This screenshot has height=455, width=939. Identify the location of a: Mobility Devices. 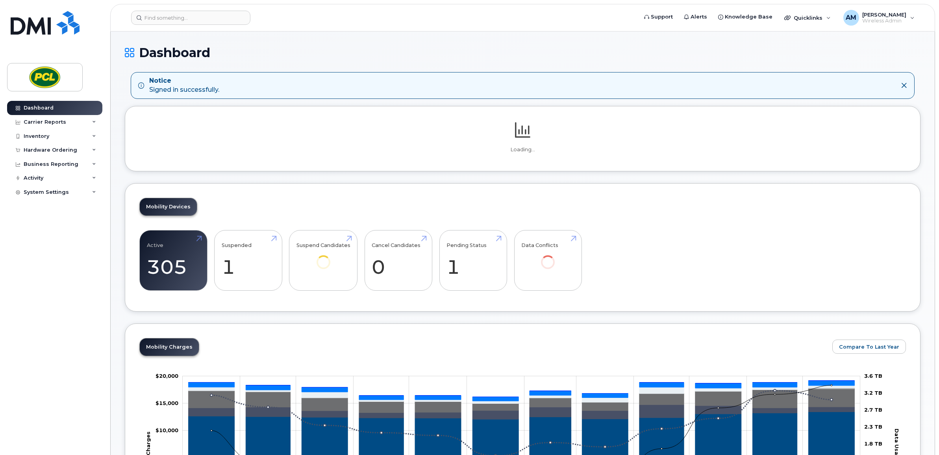
(168, 207).